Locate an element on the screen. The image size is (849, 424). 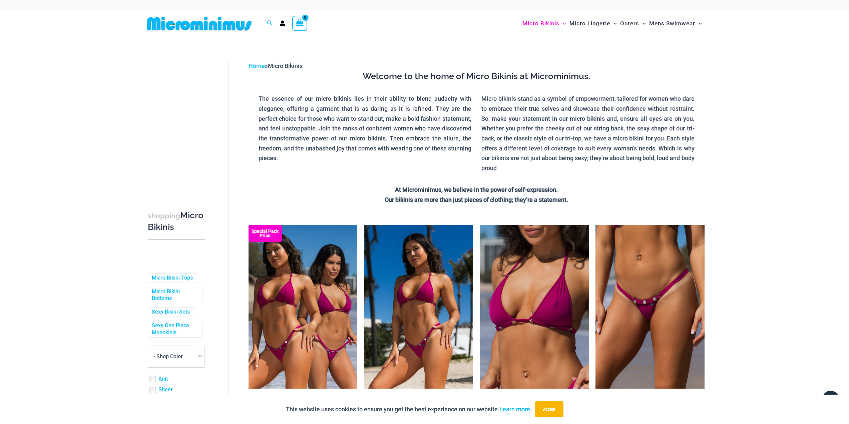
img: Collection Pack F is located at coordinates (303, 307).